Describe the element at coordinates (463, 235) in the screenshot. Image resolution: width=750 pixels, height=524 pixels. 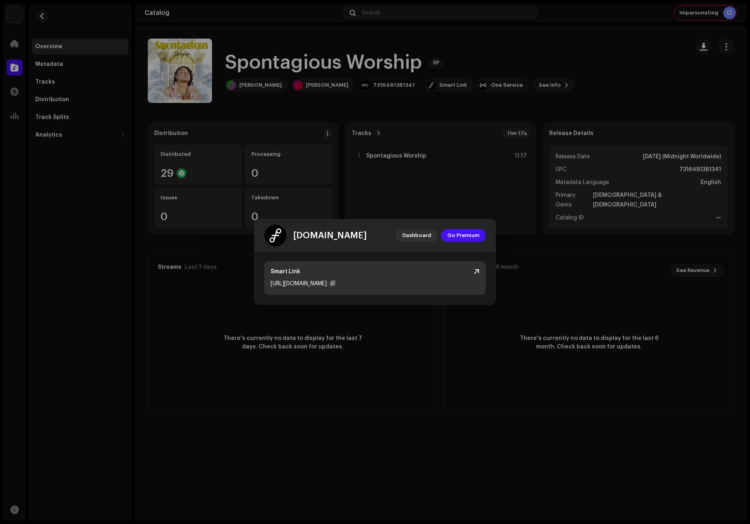
I see `span: Go Premium` at that location.